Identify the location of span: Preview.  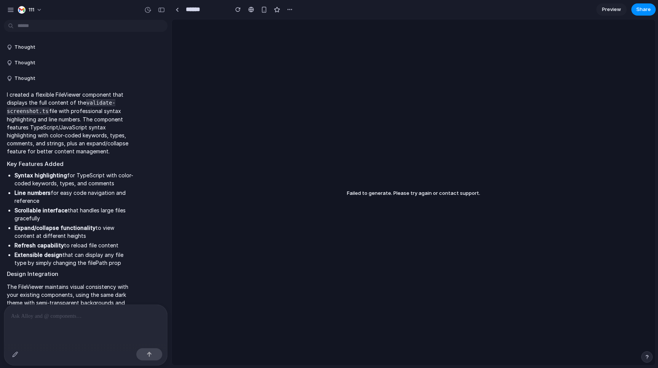
(612, 10).